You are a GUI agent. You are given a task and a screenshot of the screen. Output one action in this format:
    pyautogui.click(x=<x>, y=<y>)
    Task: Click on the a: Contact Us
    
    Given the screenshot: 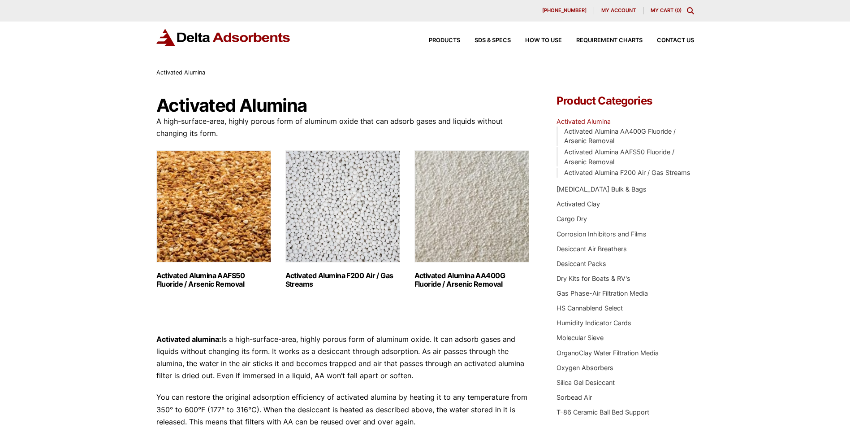 What is the action you would take?
    pyautogui.click(x=668, y=40)
    